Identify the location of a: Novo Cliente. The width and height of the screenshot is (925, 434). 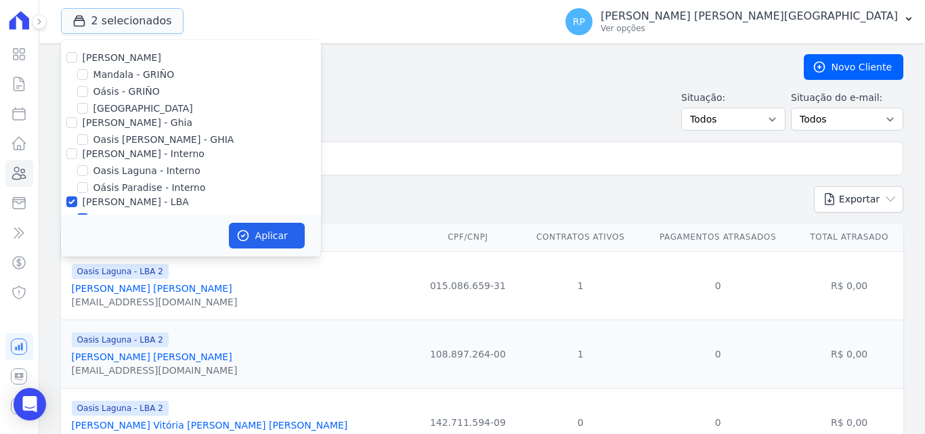
(853, 67).